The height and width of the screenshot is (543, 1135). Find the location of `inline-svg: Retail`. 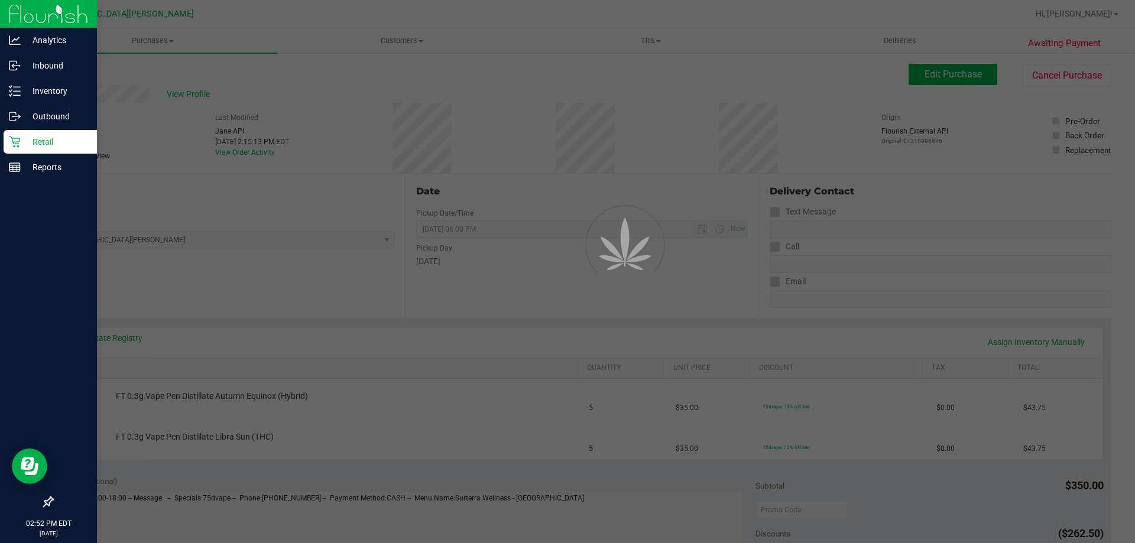

inline-svg: Retail is located at coordinates (15, 142).